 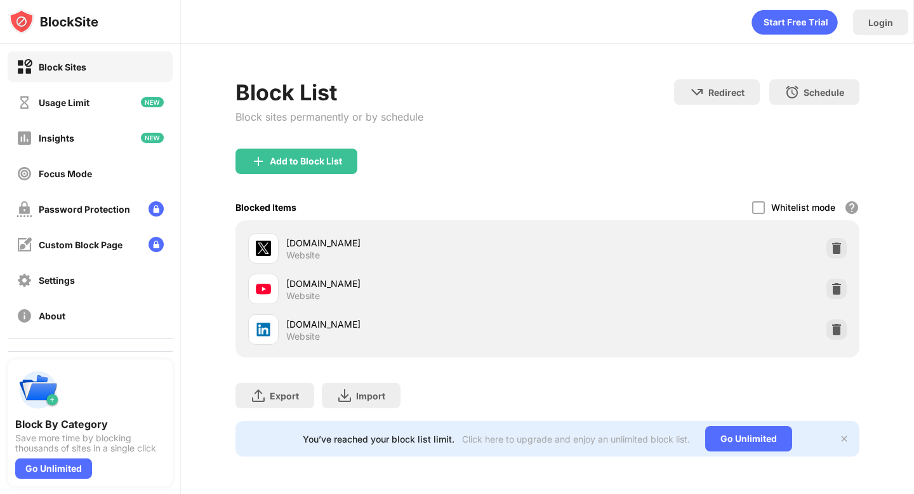 I want to click on img: customize-block-page-off.svg, so click(x=24, y=244).